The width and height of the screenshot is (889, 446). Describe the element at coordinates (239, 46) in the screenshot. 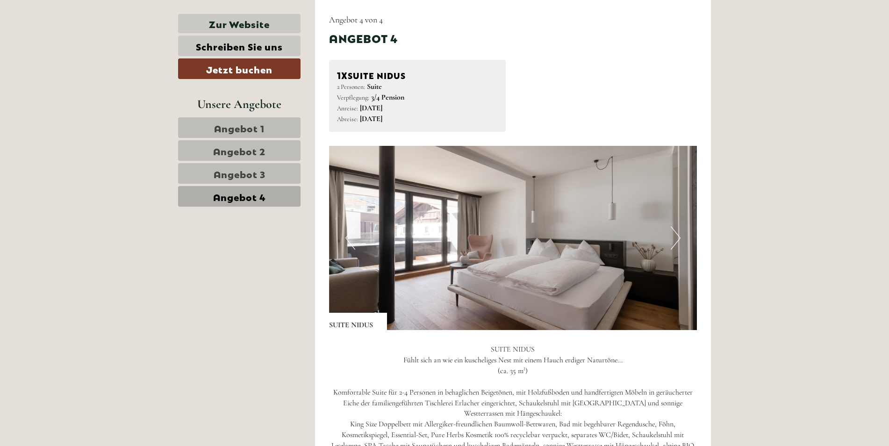

I see `a: Schreiben Sie uns` at that location.